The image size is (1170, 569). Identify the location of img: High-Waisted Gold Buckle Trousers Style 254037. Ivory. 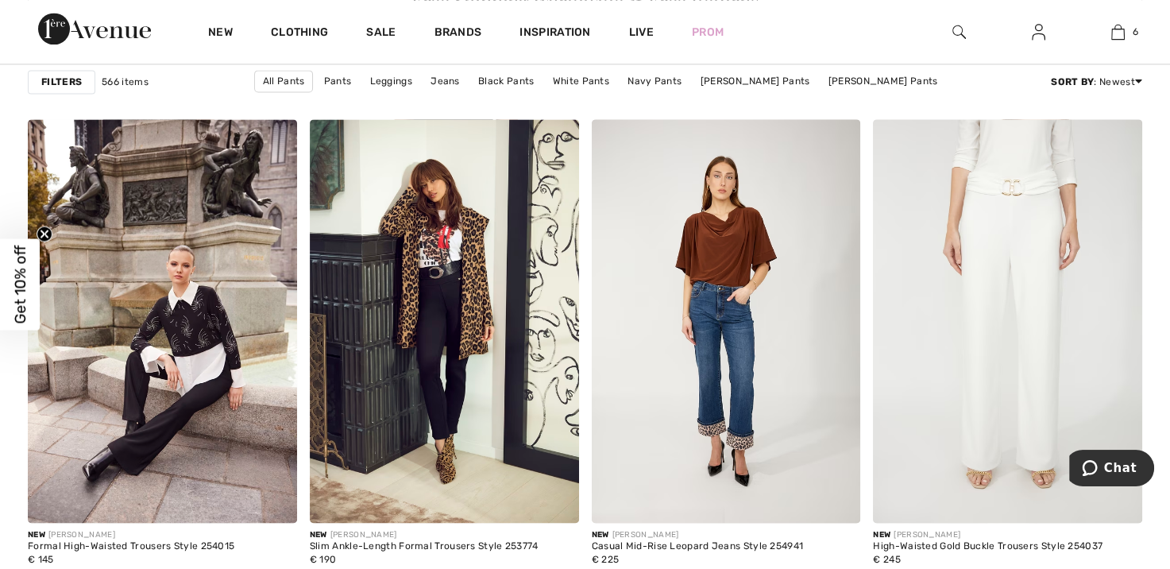
(1007, 321).